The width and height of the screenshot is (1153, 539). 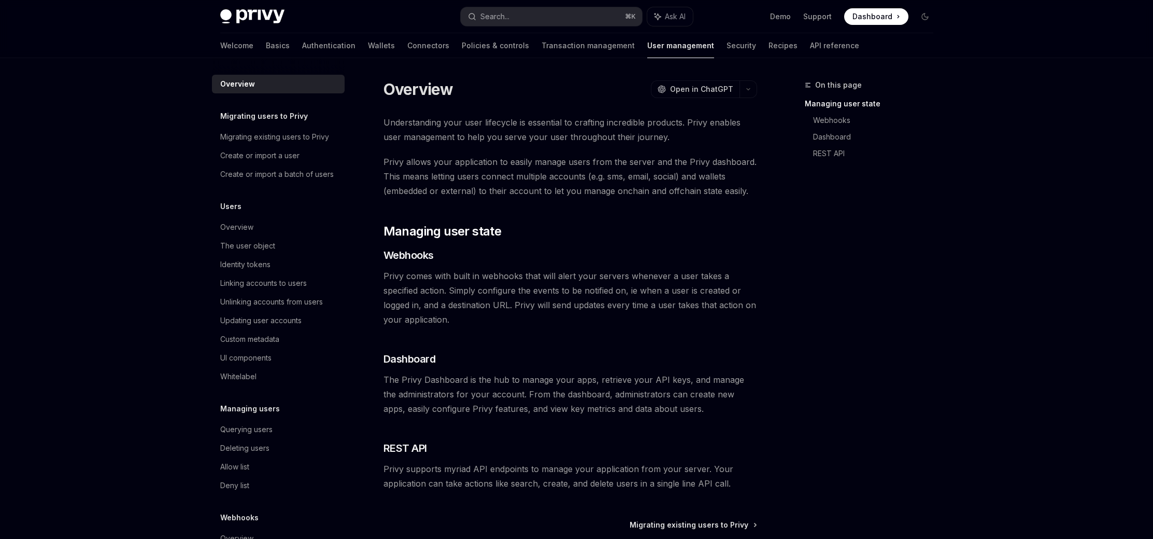 I want to click on button: Open in ChatGPT, so click(x=695, y=89).